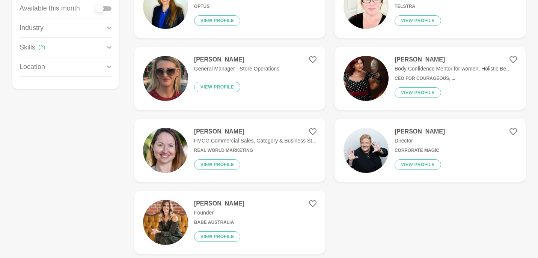 This screenshot has height=258, width=538. I want to click on p: Director, so click(420, 141).